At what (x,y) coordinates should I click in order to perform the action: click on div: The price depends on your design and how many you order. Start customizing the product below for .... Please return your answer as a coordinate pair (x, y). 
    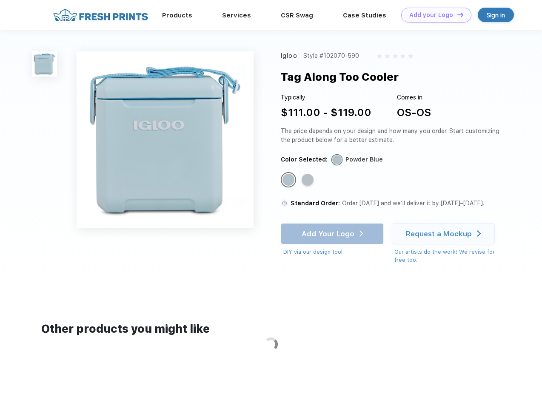
    Looking at the image, I should click on (392, 136).